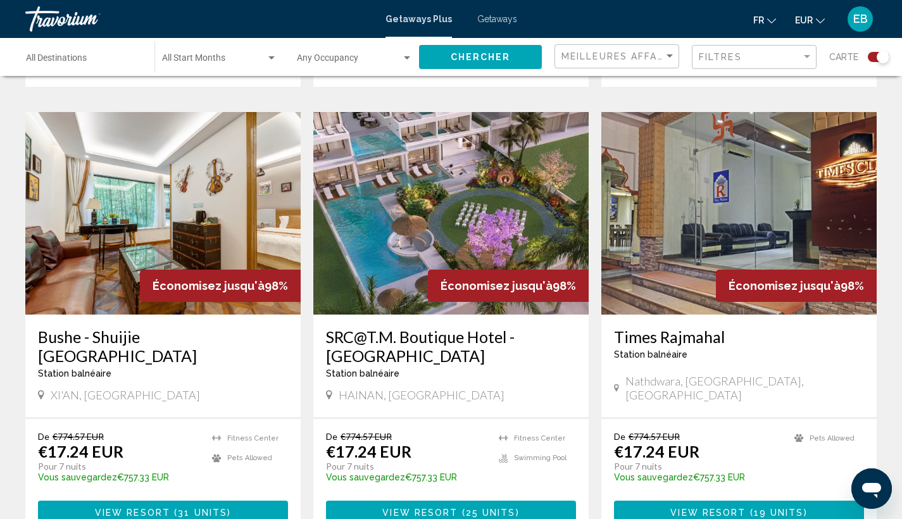  Describe the element at coordinates (758, 20) in the screenshot. I see `span: fr` at that location.